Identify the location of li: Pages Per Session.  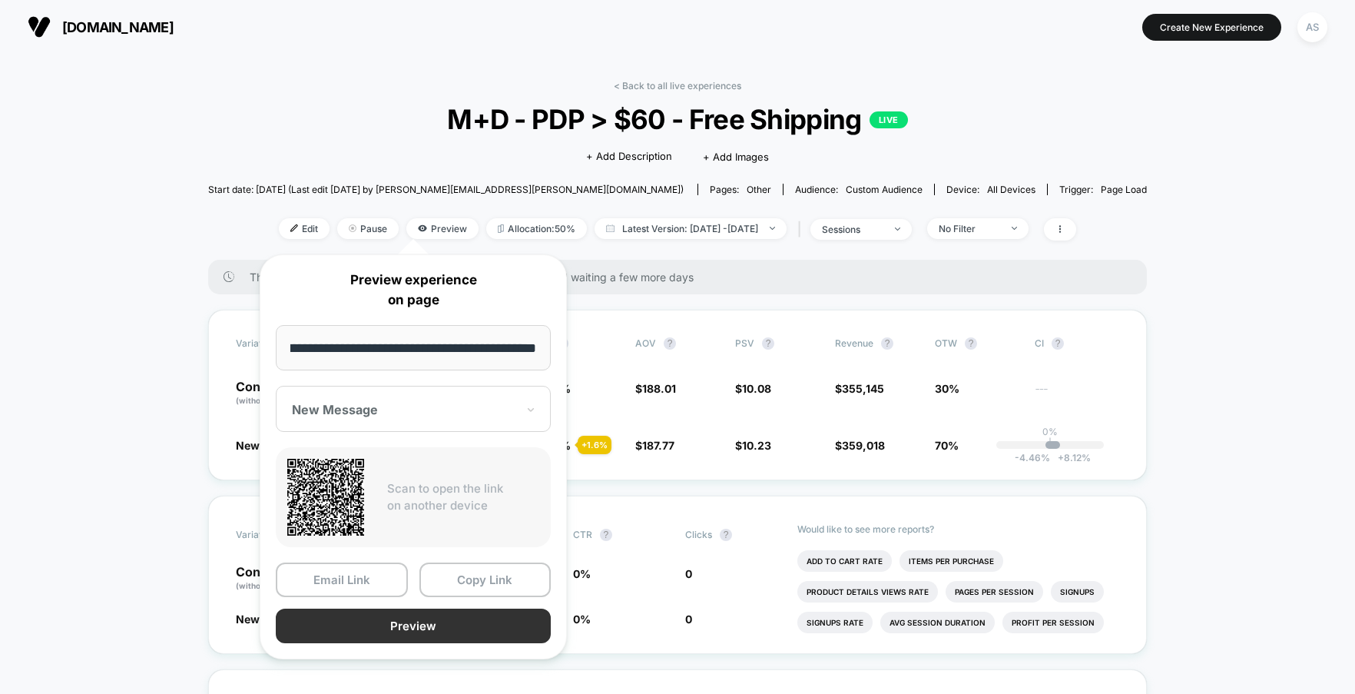
(994, 592).